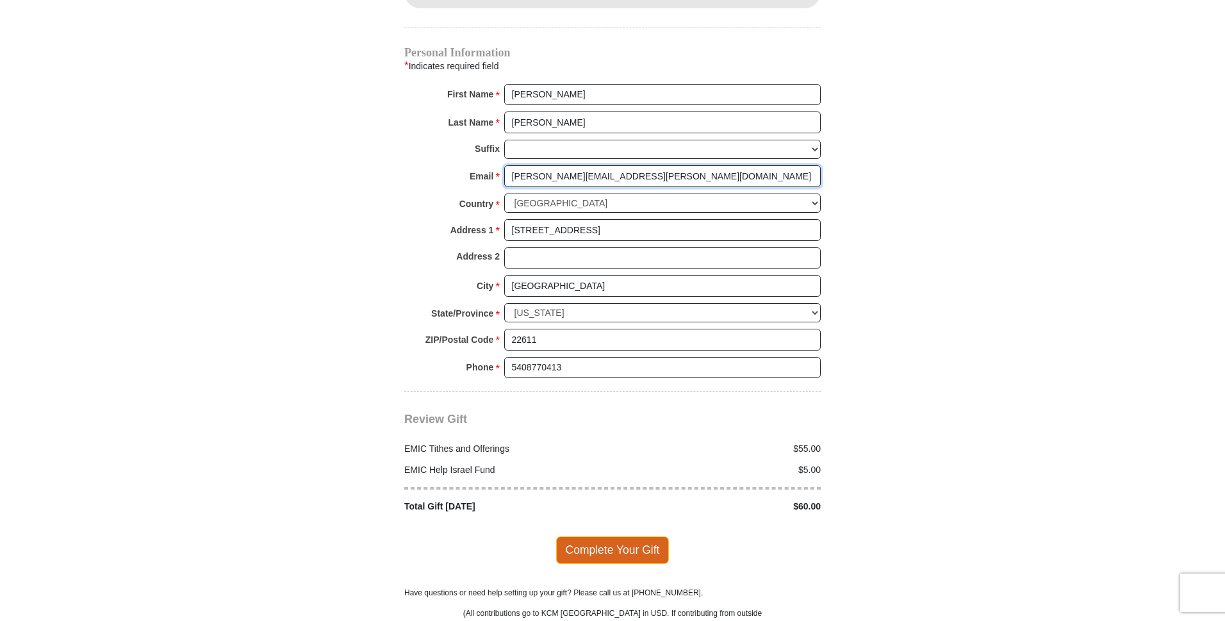 The height and width of the screenshot is (621, 1225). I want to click on strong: Country, so click(477, 204).